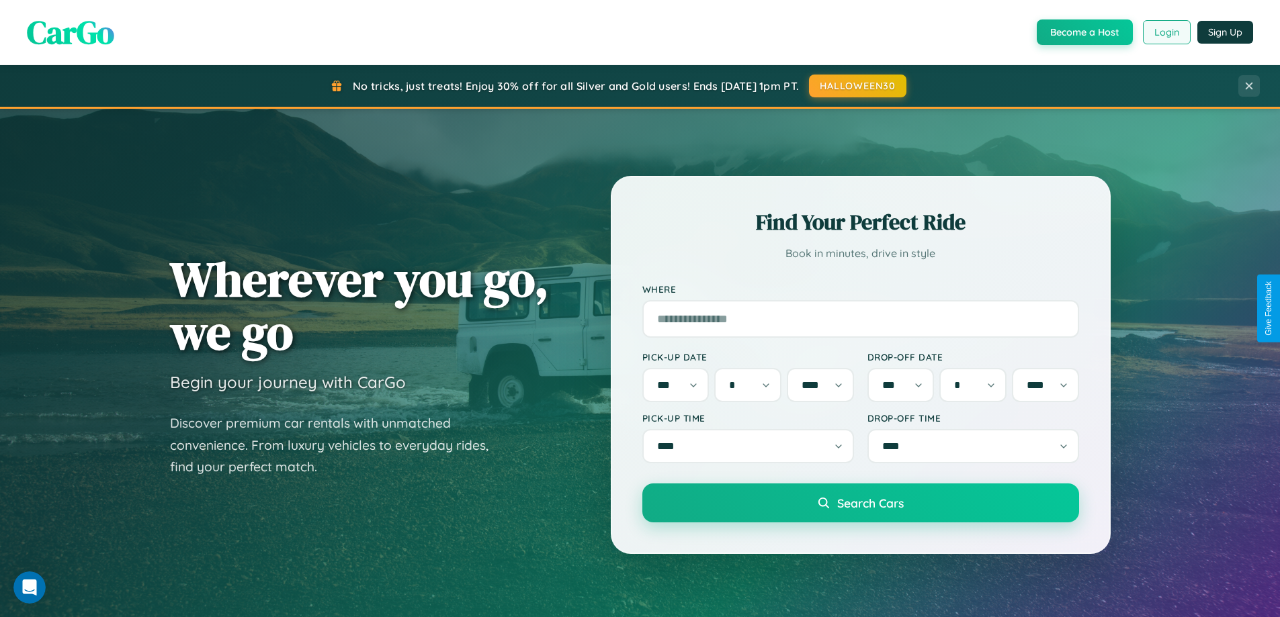 The width and height of the screenshot is (1280, 617). What do you see at coordinates (861, 503) in the screenshot?
I see `button: Search Cars` at bounding box center [861, 503].